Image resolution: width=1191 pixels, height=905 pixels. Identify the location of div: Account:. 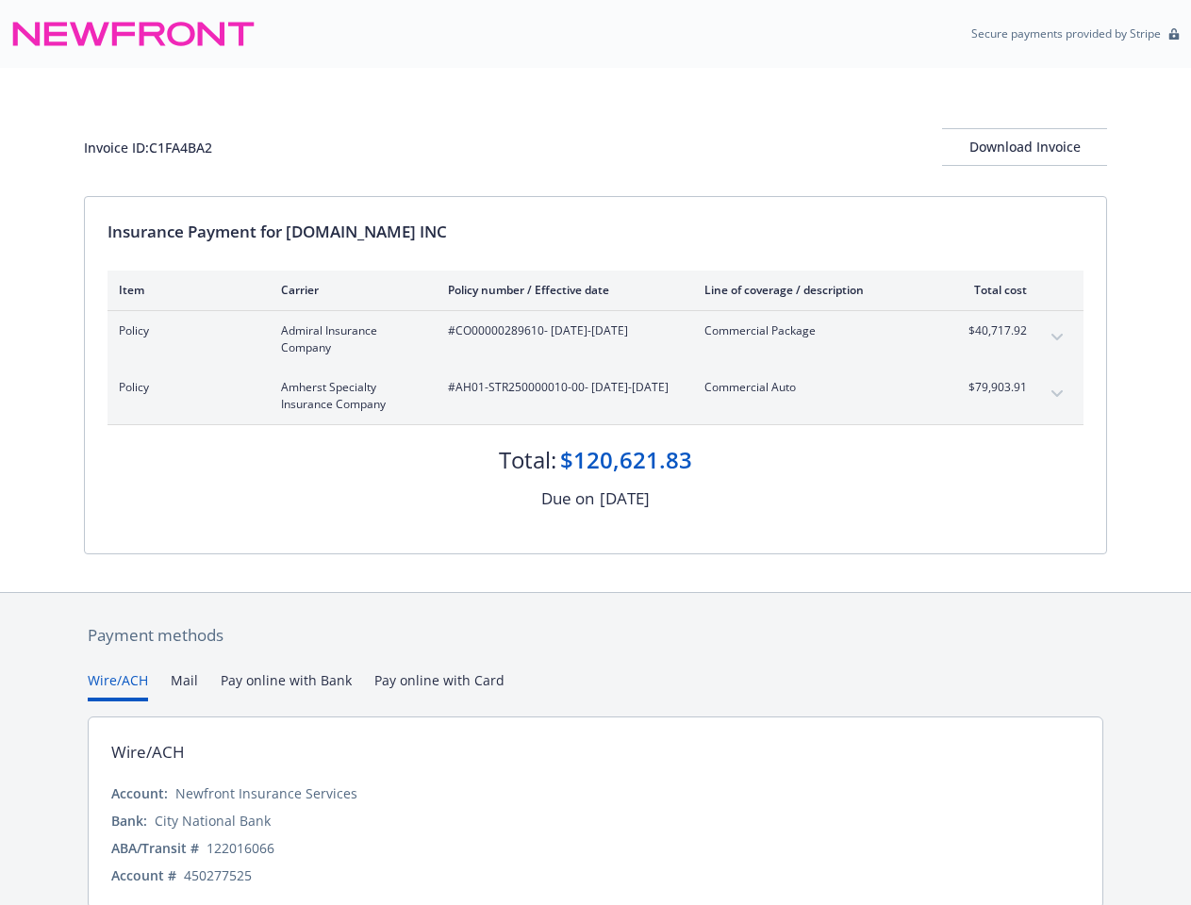
(140, 793).